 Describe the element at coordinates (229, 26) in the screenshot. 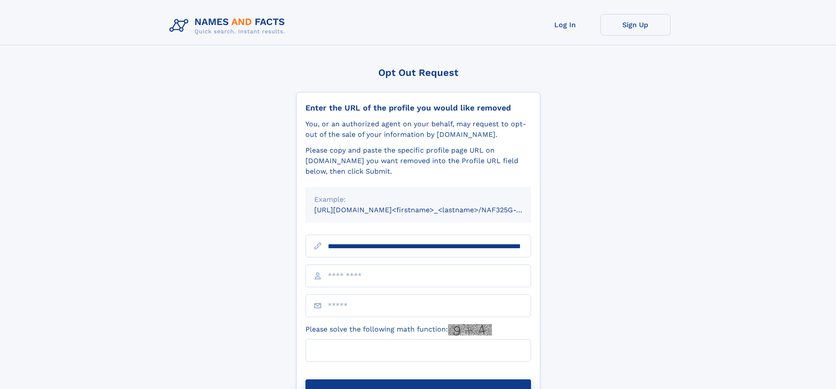

I see `img: Logo Names and Facts` at that location.